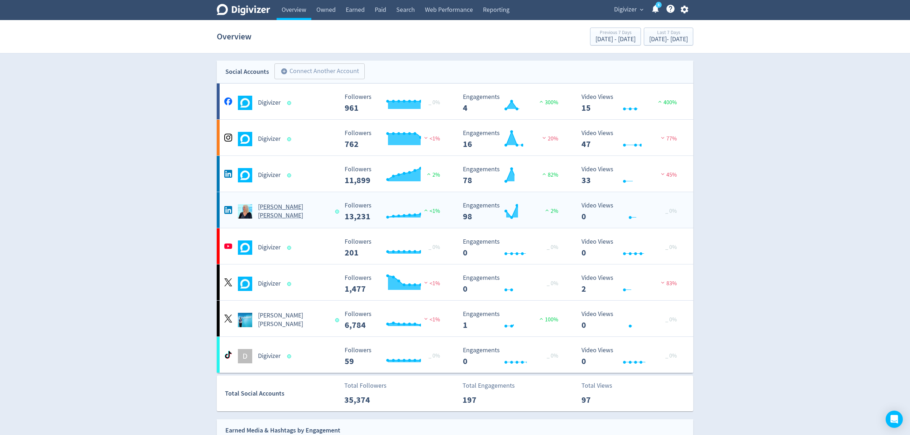  What do you see at coordinates (642, 10) in the screenshot?
I see `span: expand_more` at bounding box center [642, 10].